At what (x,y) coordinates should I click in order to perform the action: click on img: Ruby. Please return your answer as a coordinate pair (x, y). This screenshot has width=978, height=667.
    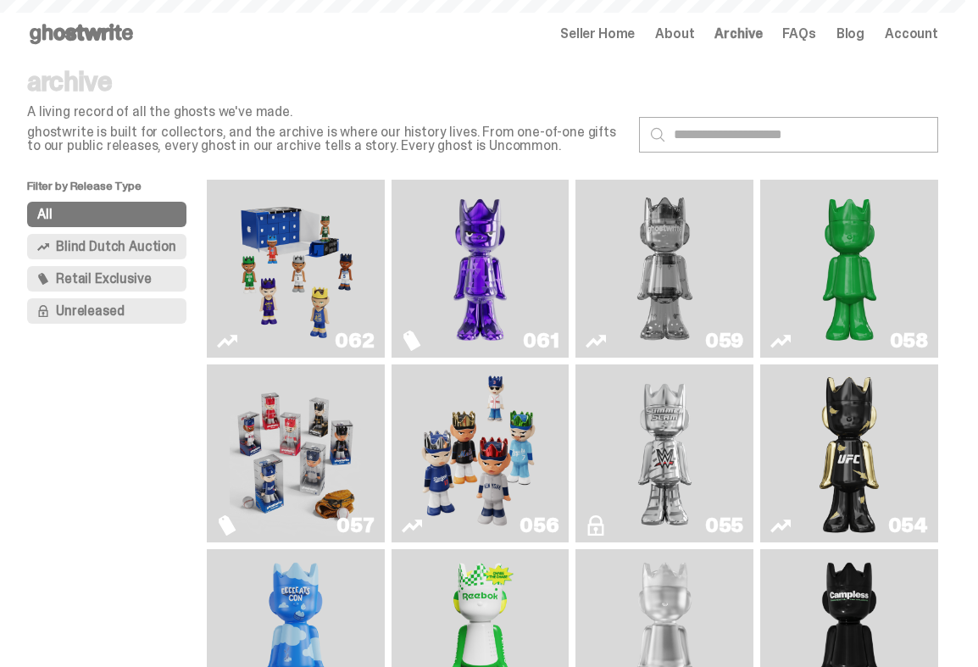
    Looking at the image, I should click on (849, 453).